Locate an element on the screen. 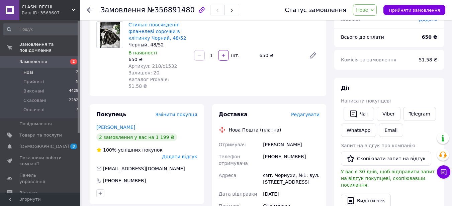 This screenshot has height=206, width=452. span: 4425 is located at coordinates (74, 91).